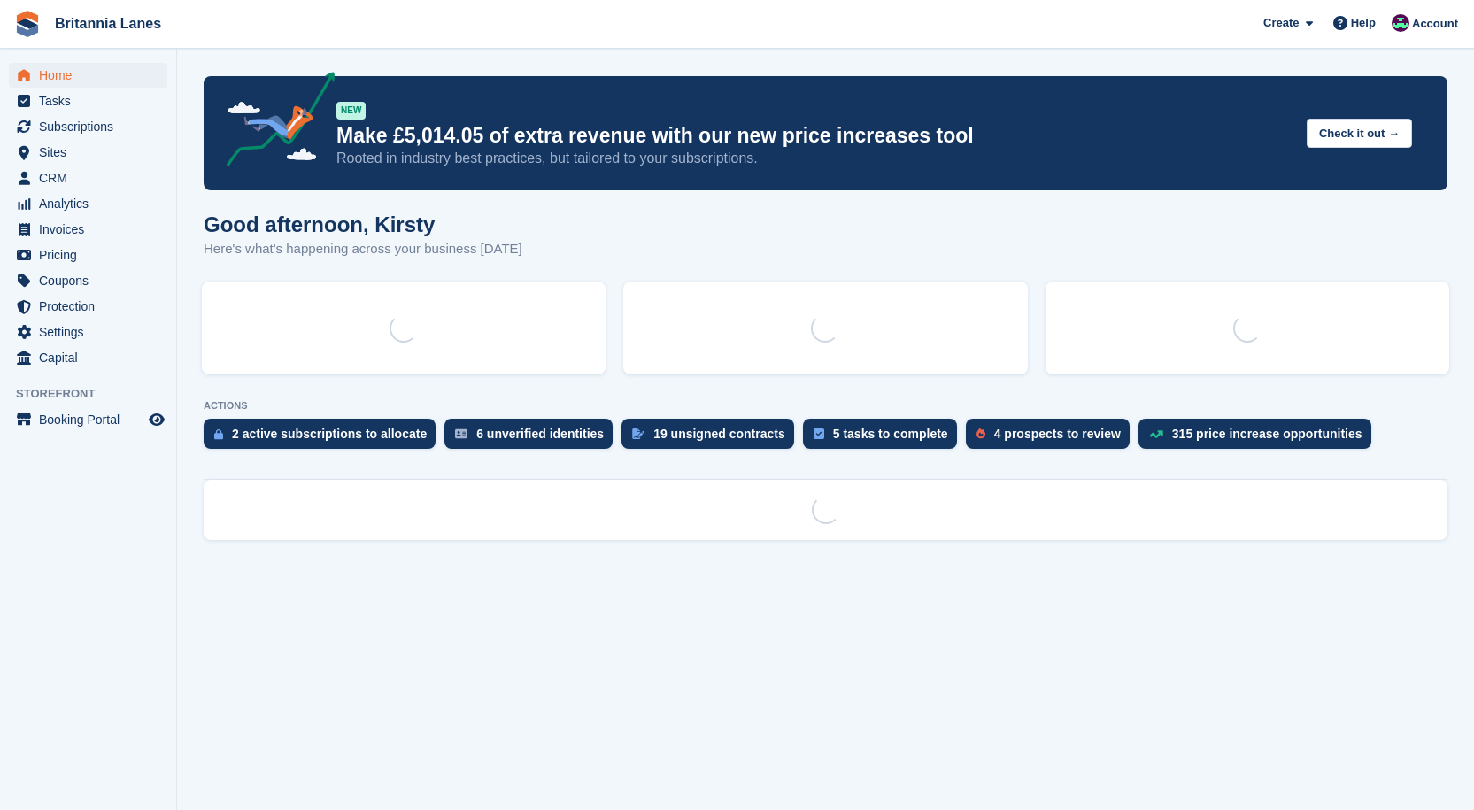  Describe the element at coordinates (819, 434) in the screenshot. I see `img: task-75834270c22a3079a89374b754ae025e5fb1db73e45f91037f5363f120a921f8.svg` at that location.